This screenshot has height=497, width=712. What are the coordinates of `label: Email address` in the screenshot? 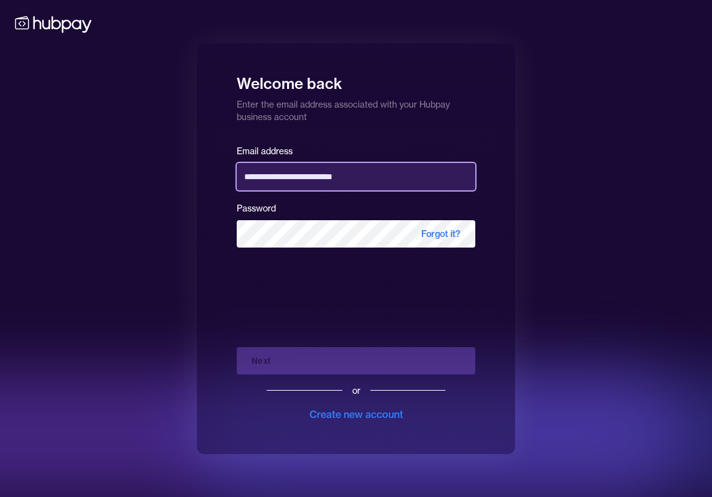 It's located at (265, 151).